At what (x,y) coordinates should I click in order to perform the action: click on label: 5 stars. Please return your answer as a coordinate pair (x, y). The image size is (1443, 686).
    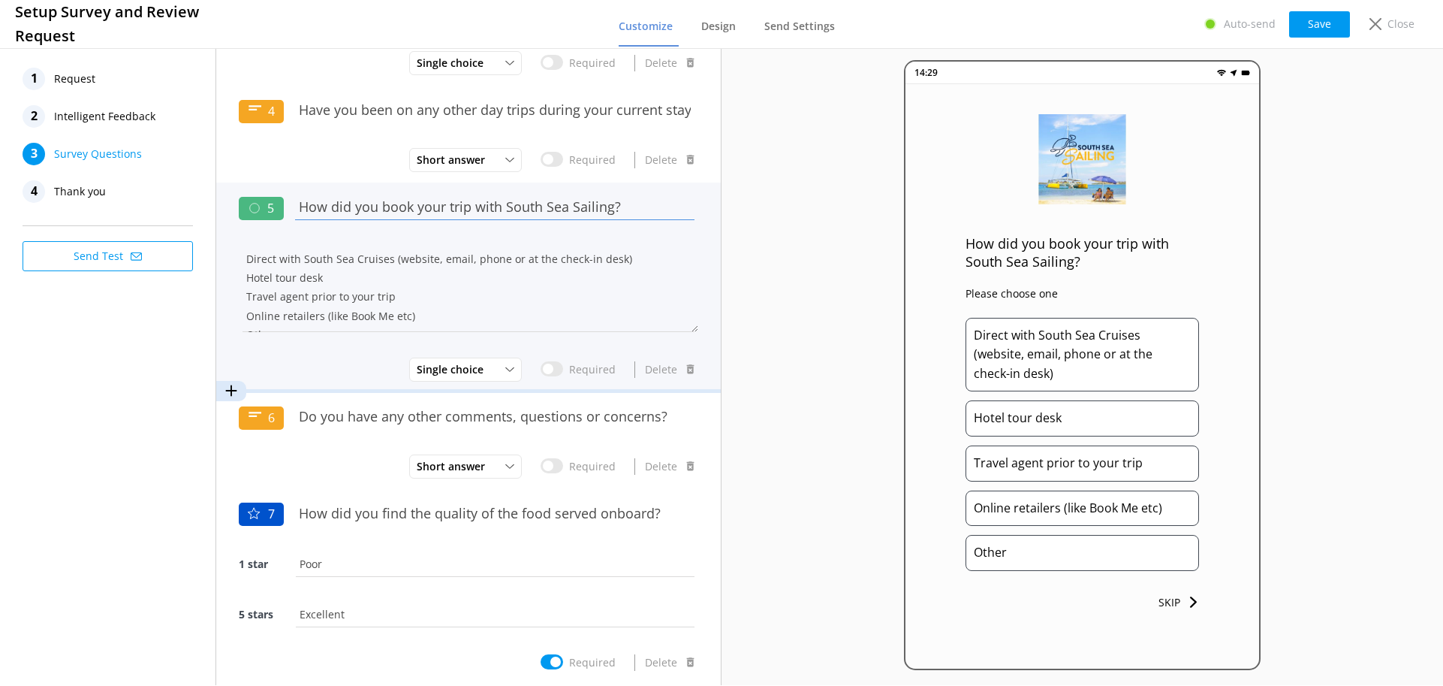
    Looking at the image, I should click on (265, 614).